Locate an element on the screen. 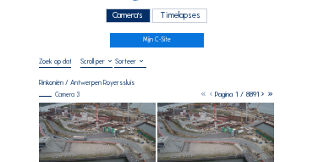 This screenshot has height=162, width=313. div: Rinkoniën / Antwerpen Royerssluis is located at coordinates (86, 82).